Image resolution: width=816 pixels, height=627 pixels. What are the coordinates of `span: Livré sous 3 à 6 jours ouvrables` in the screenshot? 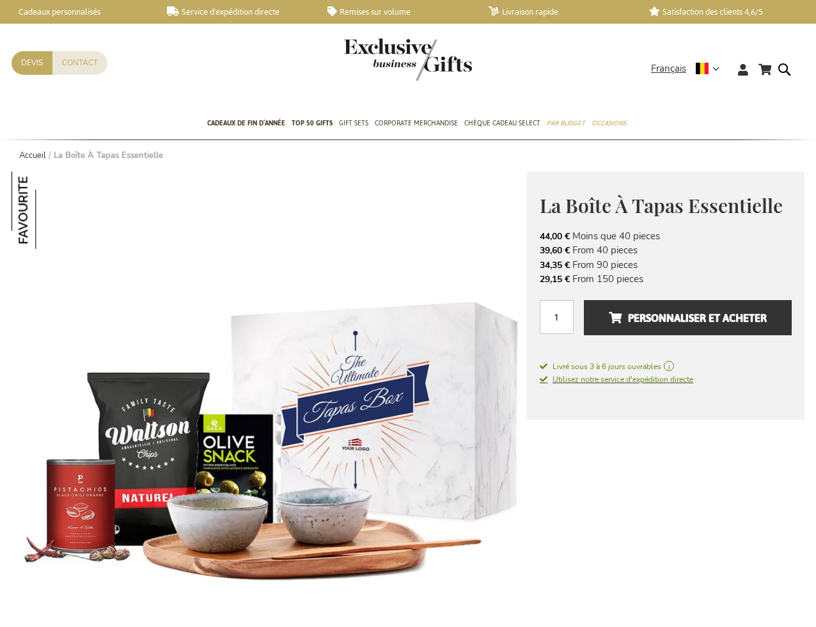 It's located at (666, 367).